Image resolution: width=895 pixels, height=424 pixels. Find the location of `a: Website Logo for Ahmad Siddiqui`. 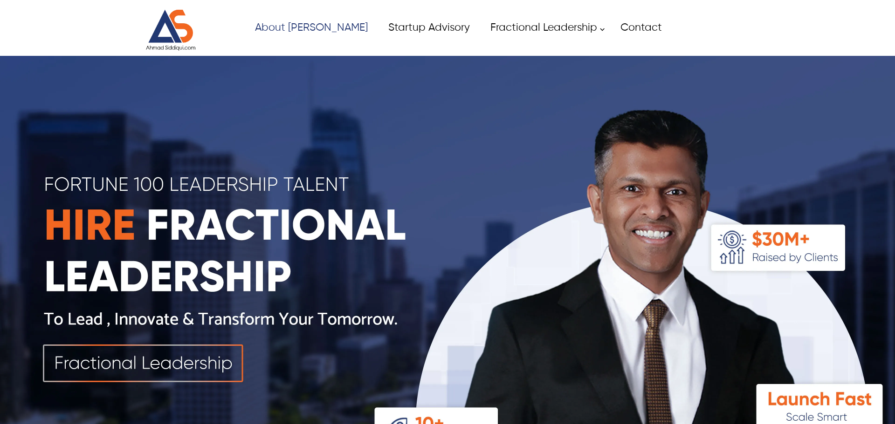

a: Website Logo for Ahmad Siddiqui is located at coordinates (170, 30).